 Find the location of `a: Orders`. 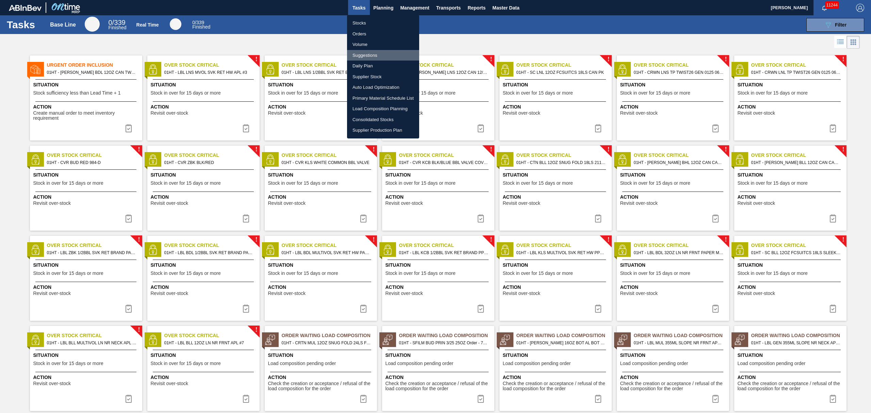

a: Orders is located at coordinates (383, 34).